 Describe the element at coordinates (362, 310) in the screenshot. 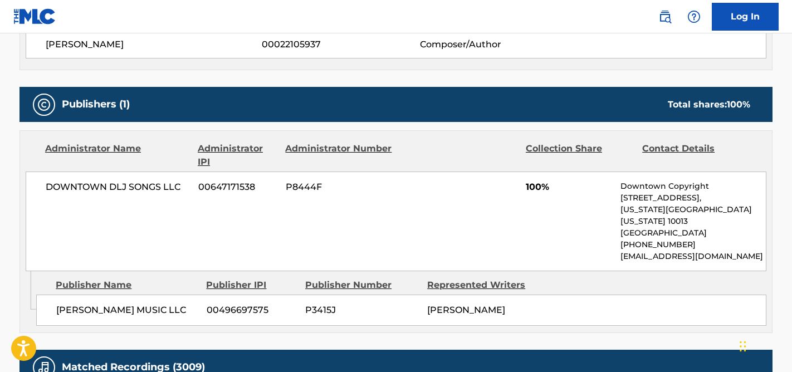

I see `span: P3415J` at that location.